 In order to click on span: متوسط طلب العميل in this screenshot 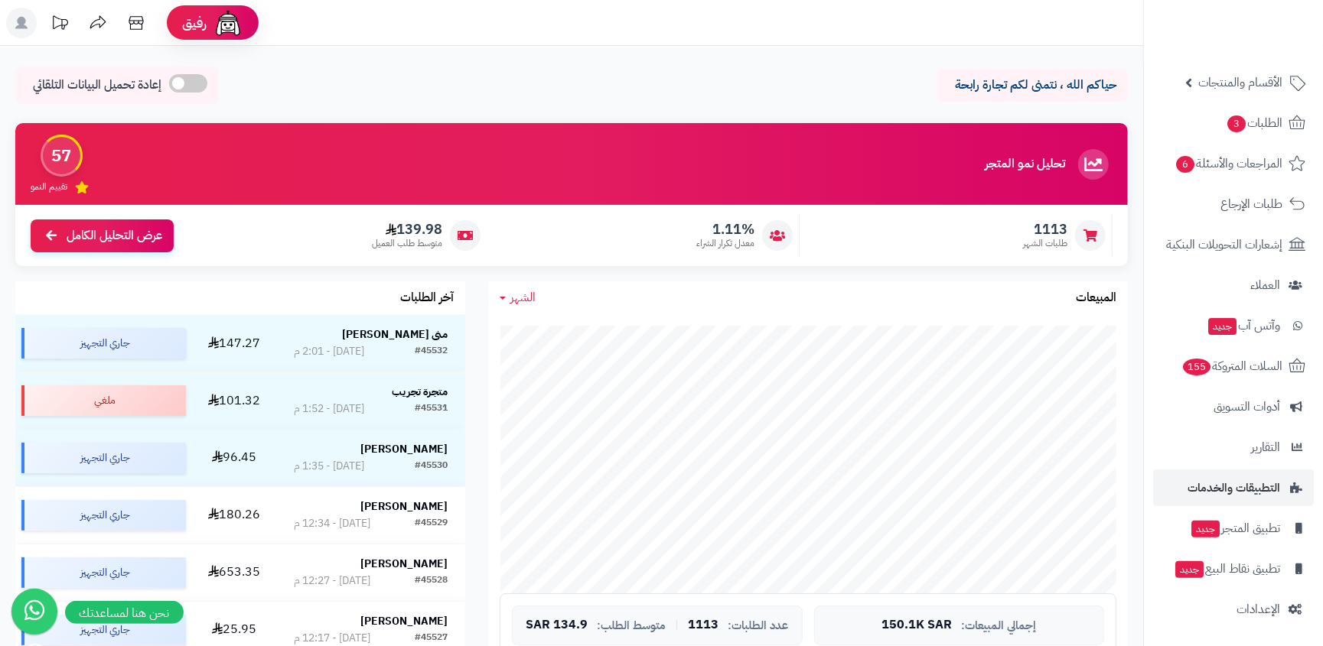, I will do `click(407, 243)`.